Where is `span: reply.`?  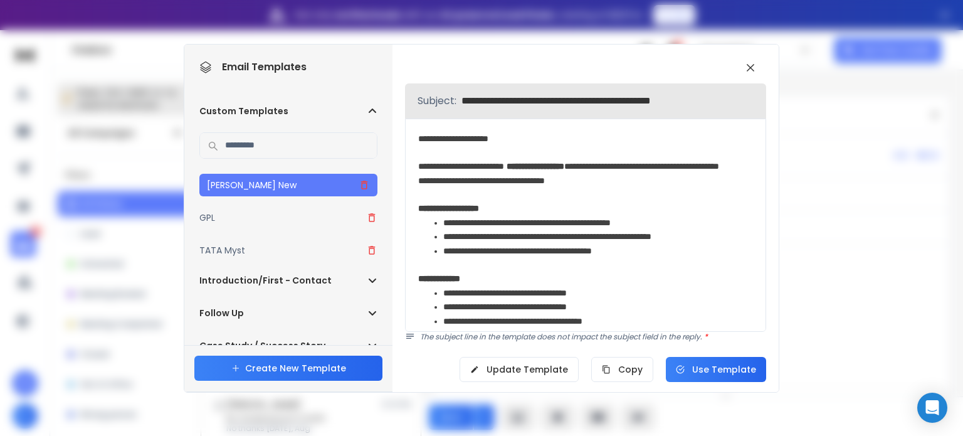 span: reply. is located at coordinates (694, 336).